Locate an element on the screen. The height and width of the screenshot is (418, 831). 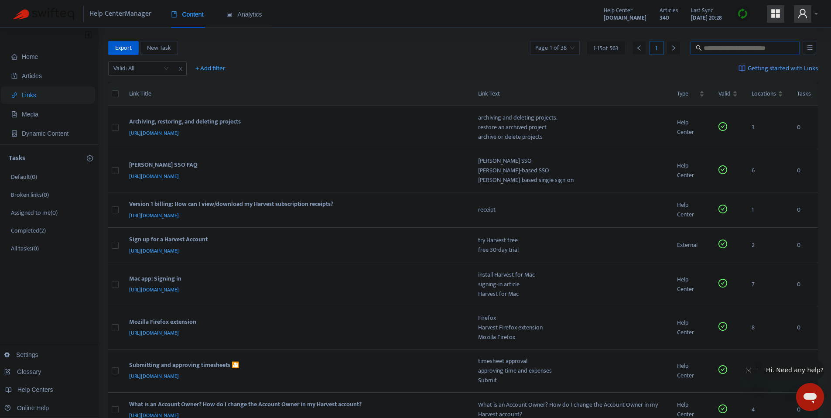
div: Version 1 billing: How can I view/download my Harvest subscription receipts? is located at coordinates (295, 205).